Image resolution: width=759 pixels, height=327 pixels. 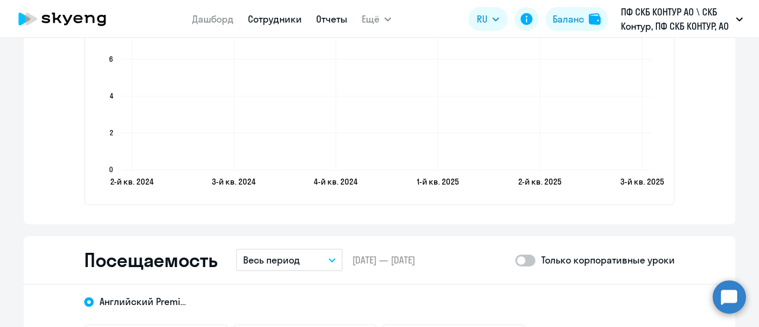 I want to click on div: Баланс, so click(x=568, y=19).